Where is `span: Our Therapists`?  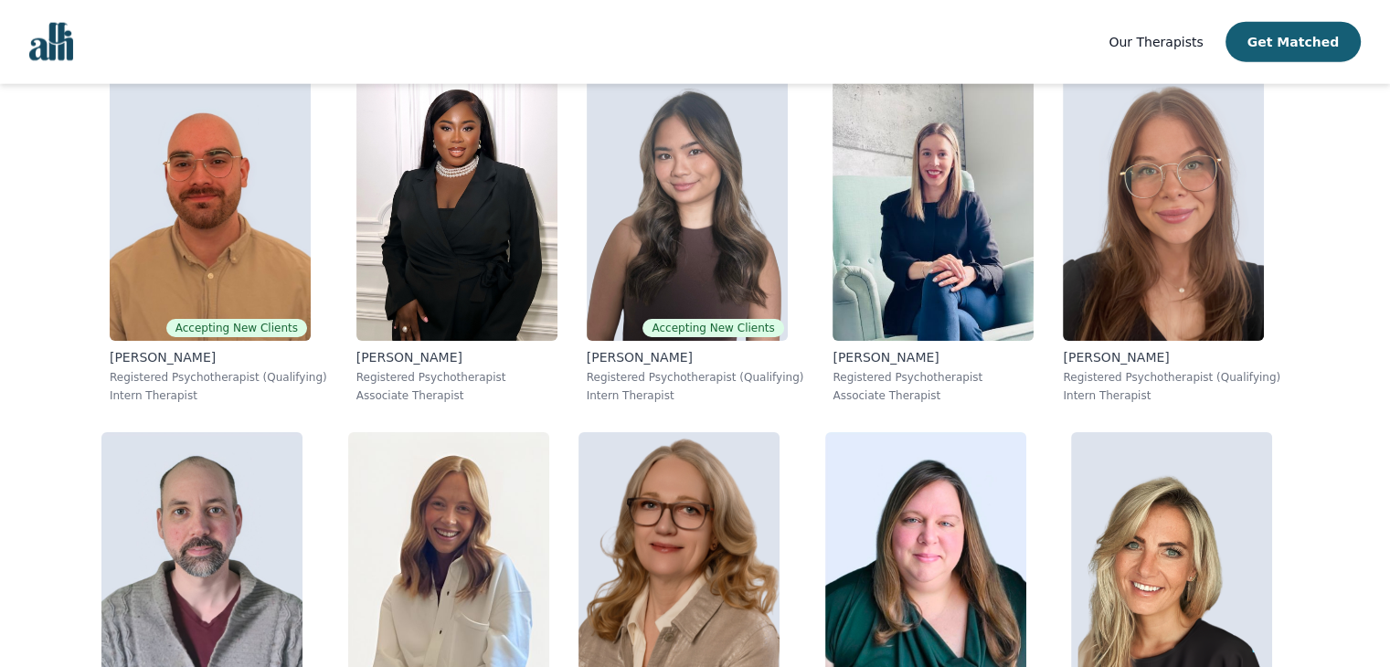 span: Our Therapists is located at coordinates (1155, 42).